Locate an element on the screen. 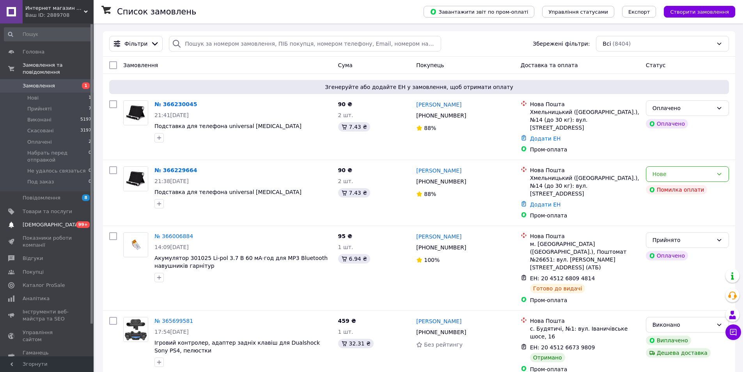 Image resolution: width=743 pixels, height=372 pixels. span: Статус is located at coordinates (655, 65).